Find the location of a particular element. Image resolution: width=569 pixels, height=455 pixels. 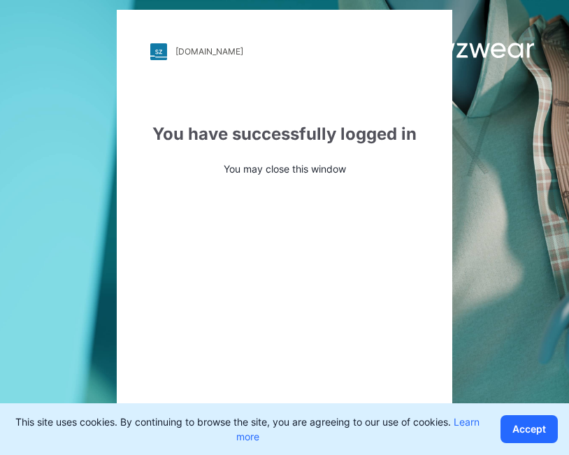

img: stylezone-logo.562084cfcfab977791bfbf7441f1a819.svg is located at coordinates (159, 52).